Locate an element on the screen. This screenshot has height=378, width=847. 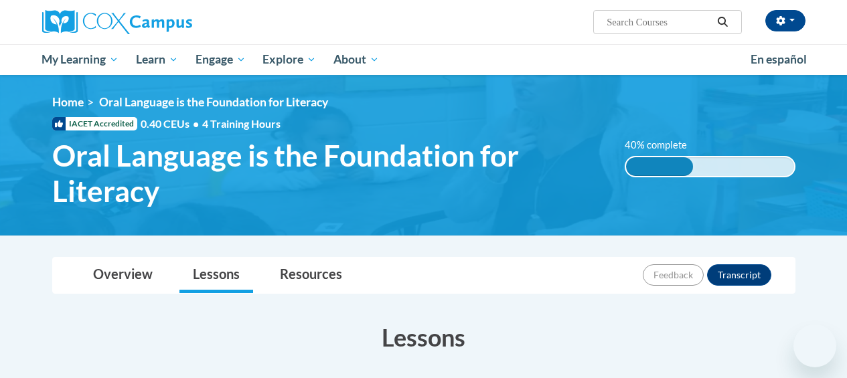
button: Feedback is located at coordinates (673, 275).